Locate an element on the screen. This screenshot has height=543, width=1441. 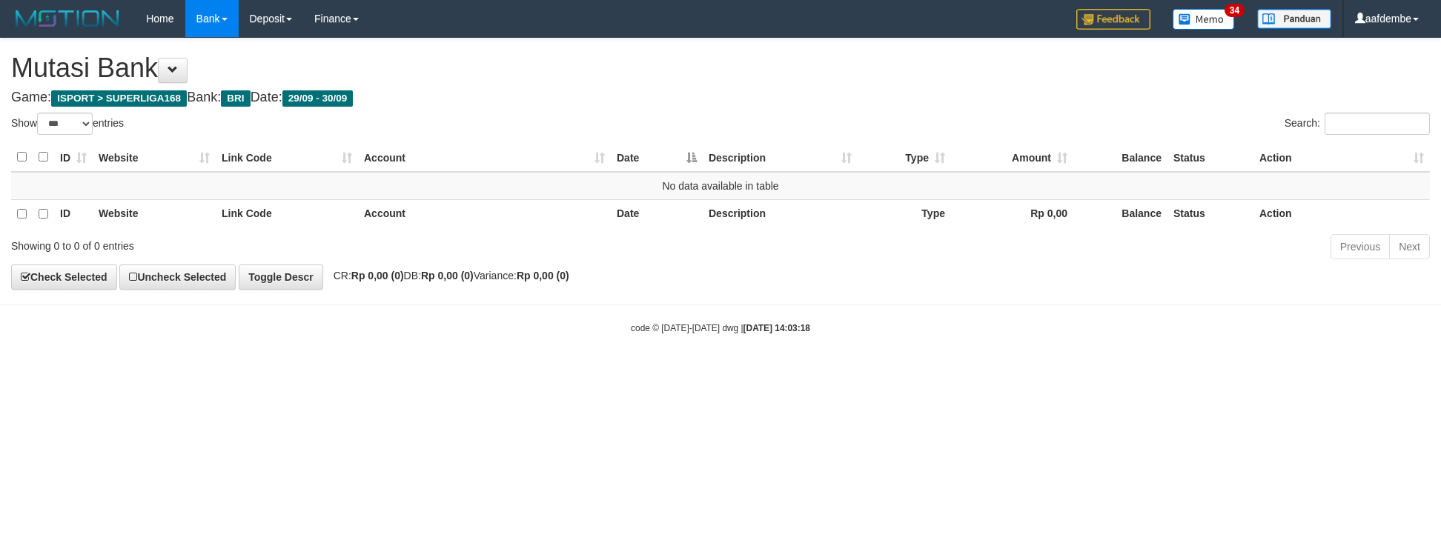
img: MOTION_logo.png is located at coordinates (67, 19).